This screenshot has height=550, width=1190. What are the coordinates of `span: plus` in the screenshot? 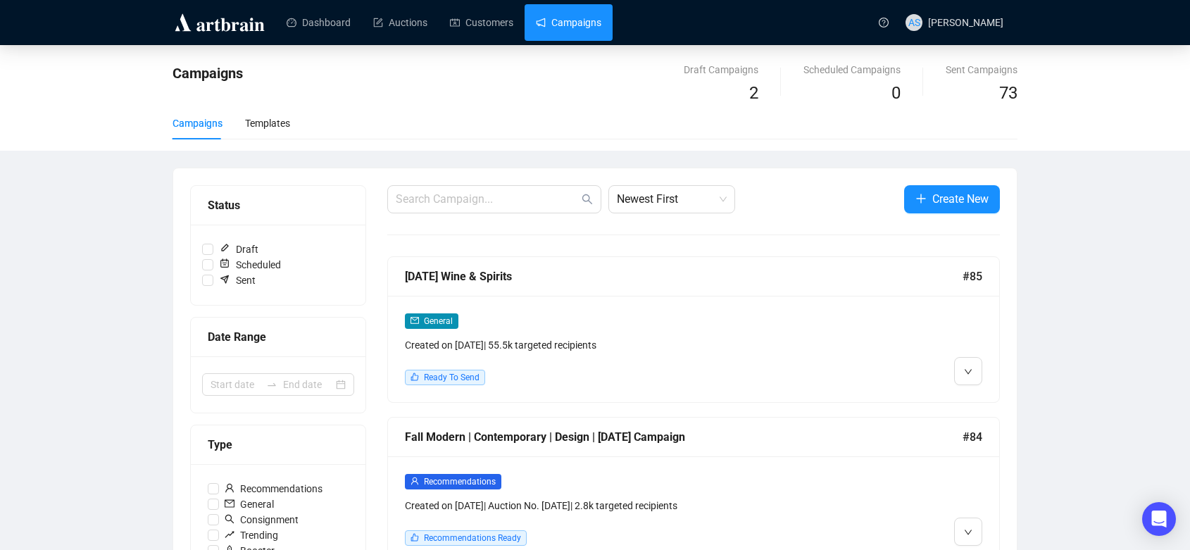 It's located at (921, 199).